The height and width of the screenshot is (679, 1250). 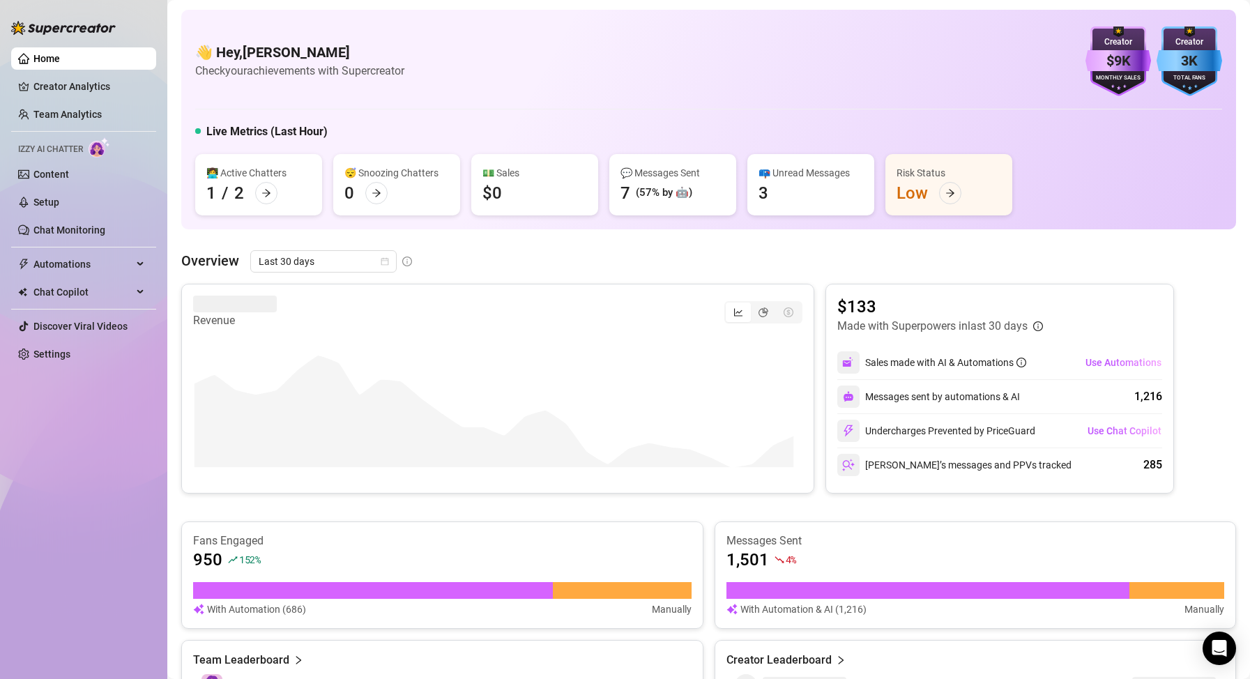 What do you see at coordinates (99, 147) in the screenshot?
I see `img: AI Chatter` at bounding box center [99, 147].